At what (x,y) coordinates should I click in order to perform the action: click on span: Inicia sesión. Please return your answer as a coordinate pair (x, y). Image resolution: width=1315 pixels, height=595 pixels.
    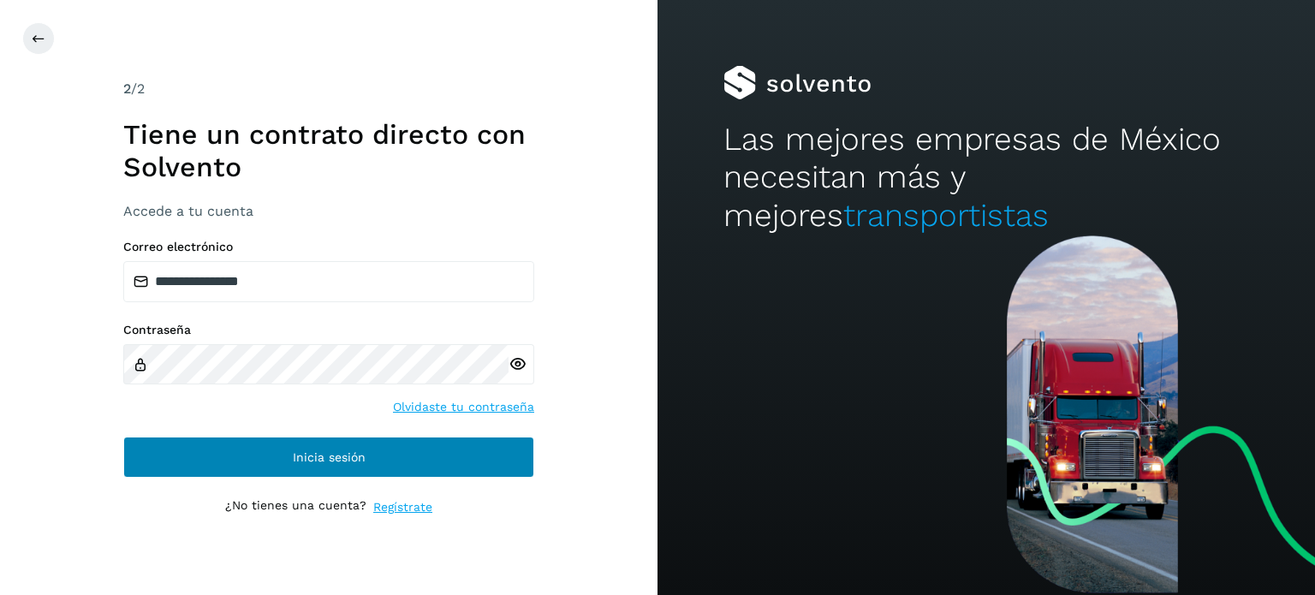
    Looking at the image, I should click on (329, 457).